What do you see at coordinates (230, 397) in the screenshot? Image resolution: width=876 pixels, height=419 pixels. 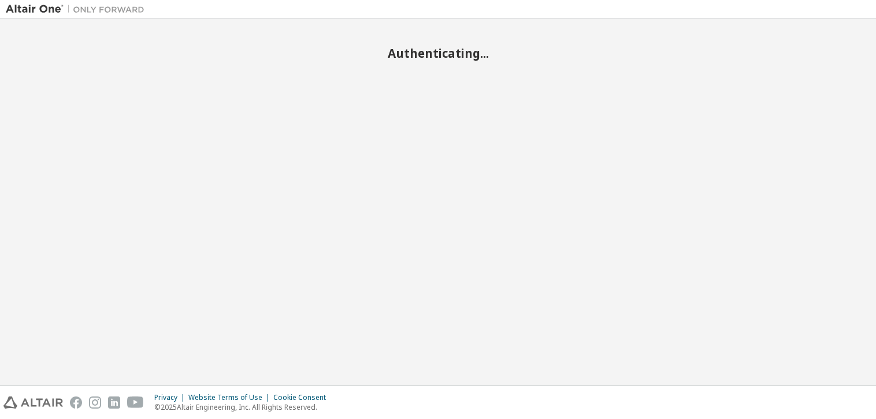 I see `div: Website Terms of Use` at bounding box center [230, 397].